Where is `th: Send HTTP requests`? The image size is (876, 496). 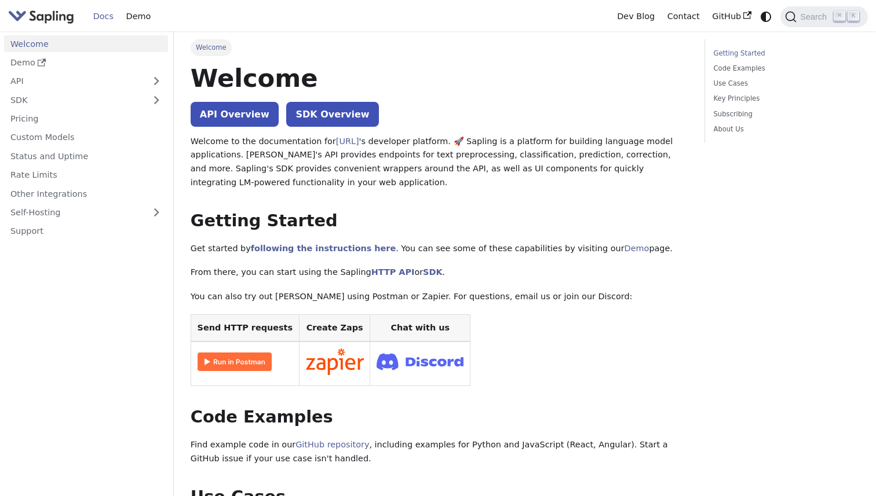
th: Send HTTP requests is located at coordinates (244, 328).